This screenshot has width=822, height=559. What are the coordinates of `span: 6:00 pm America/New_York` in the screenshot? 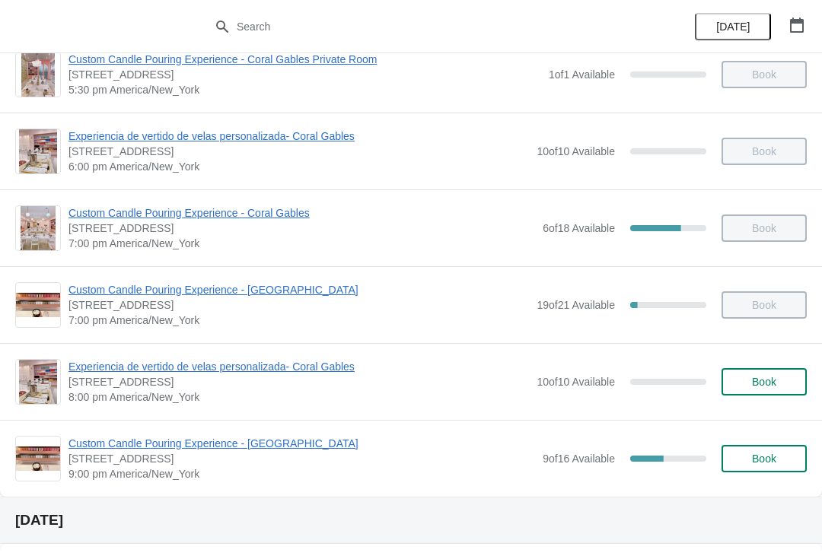 It's located at (298, 167).